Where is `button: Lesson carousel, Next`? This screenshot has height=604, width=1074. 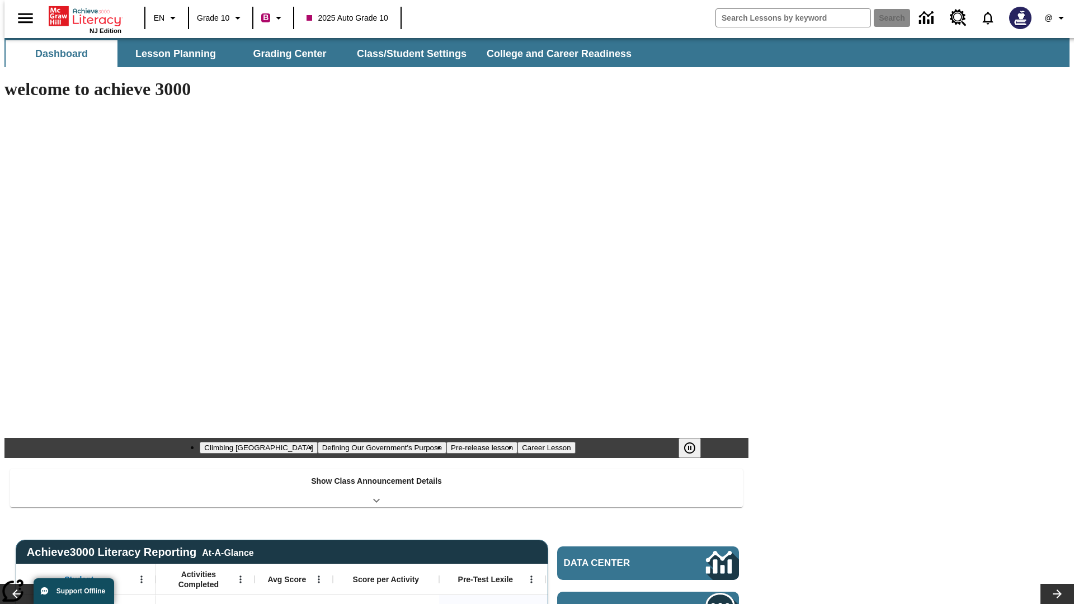
button: Lesson carousel, Next is located at coordinates (1058, 594).